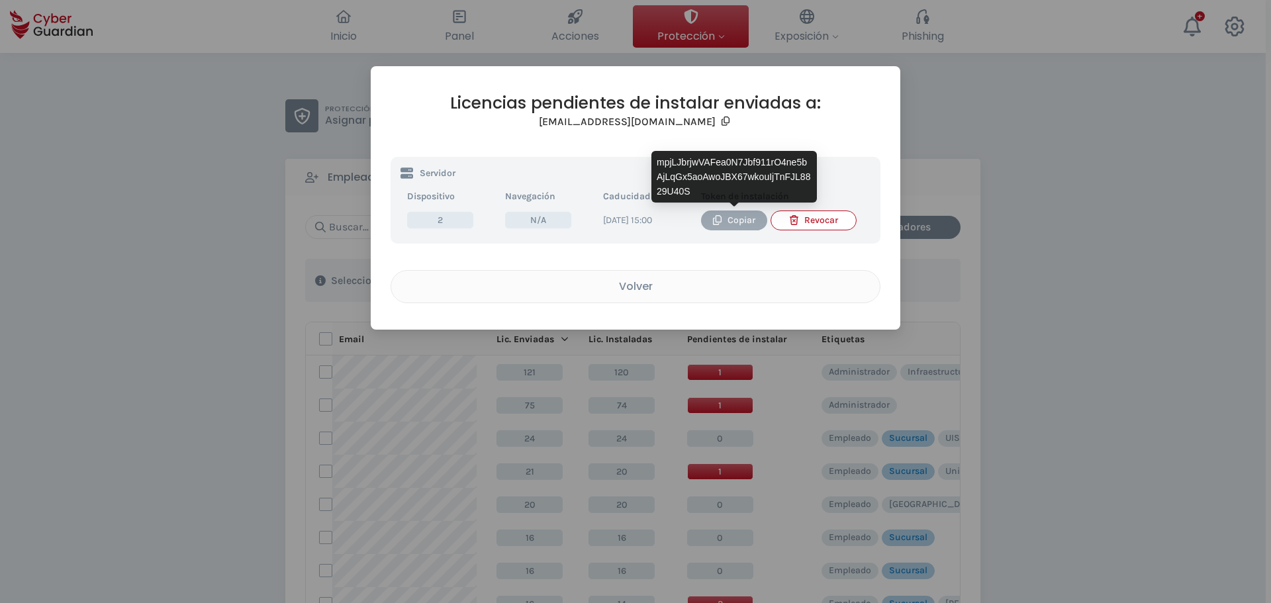 The image size is (1271, 603). I want to click on button: Copy email, so click(725, 122).